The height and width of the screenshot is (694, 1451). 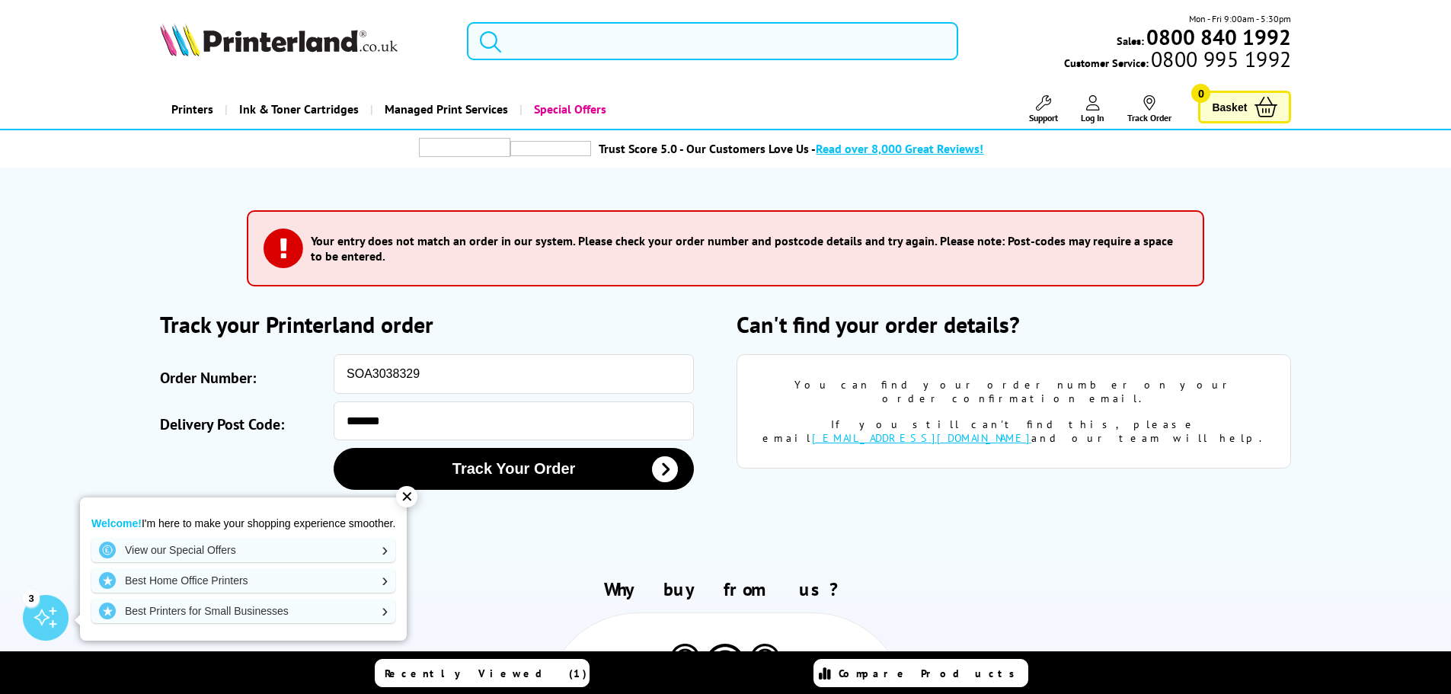 I want to click on a: Trust Score 5.0 - Our Customers Love Us -Read over 8,000 Great Reviews!, so click(x=791, y=149).